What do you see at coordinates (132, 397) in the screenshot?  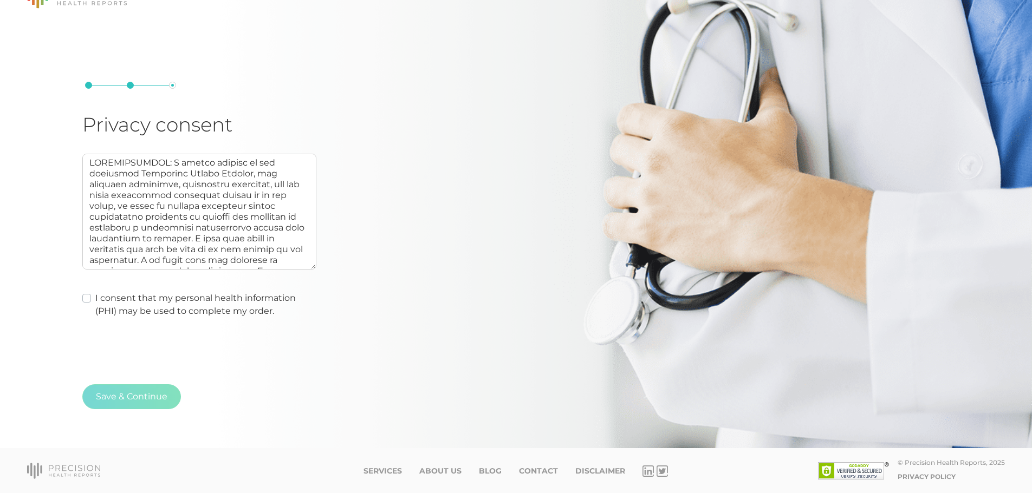 I see `button: Save & Continue` at bounding box center [132, 397].